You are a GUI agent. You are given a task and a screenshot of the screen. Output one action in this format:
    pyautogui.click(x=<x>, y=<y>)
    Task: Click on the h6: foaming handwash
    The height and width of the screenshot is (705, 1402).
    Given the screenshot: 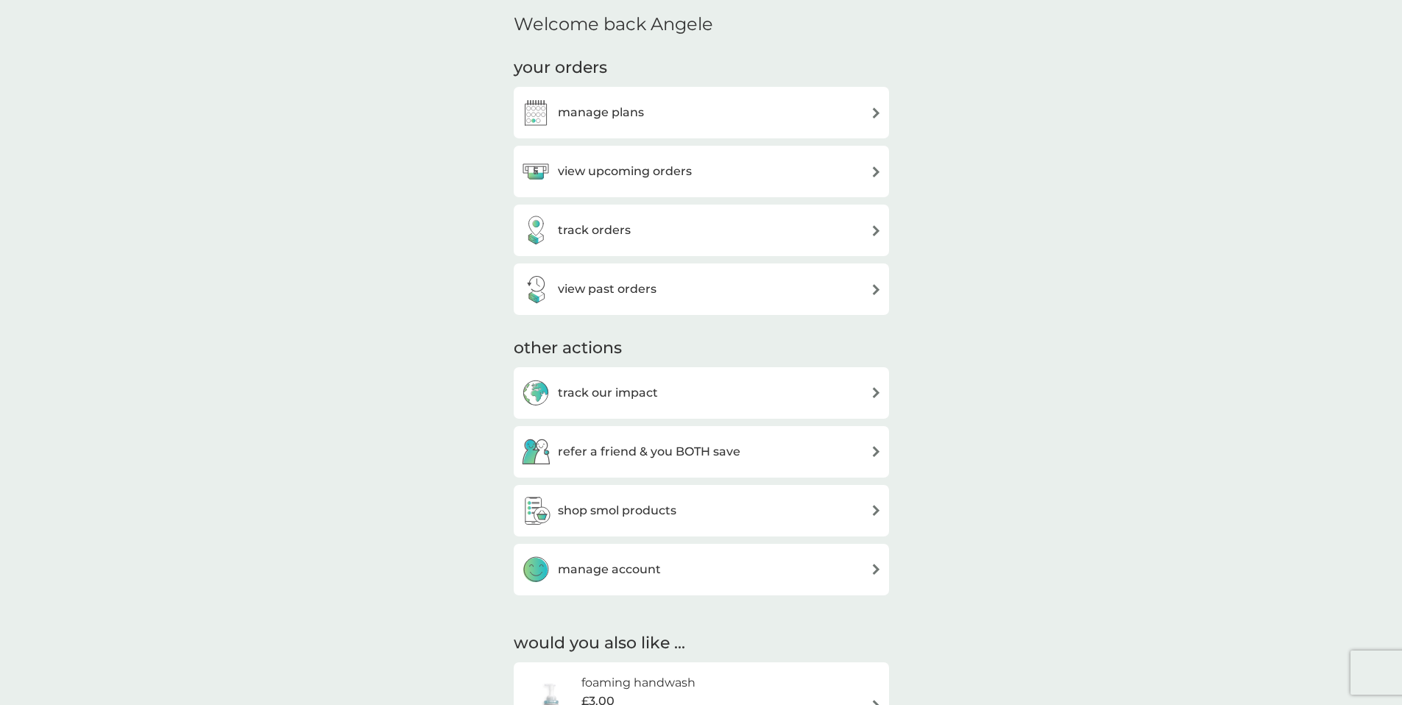 What is the action you would take?
    pyautogui.click(x=638, y=683)
    